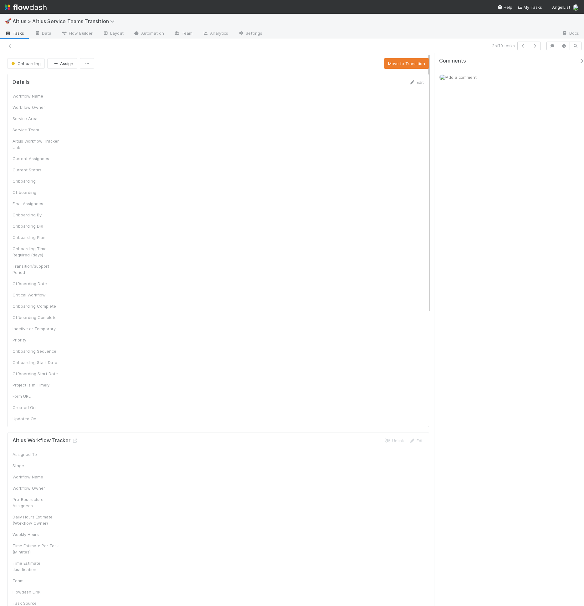  Describe the element at coordinates (15, 33) in the screenshot. I see `span: Tasks` at that location.